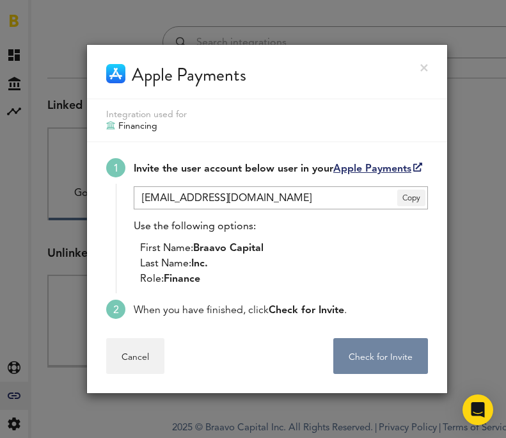 This screenshot has height=438, width=506. I want to click on span: Finance, so click(182, 279).